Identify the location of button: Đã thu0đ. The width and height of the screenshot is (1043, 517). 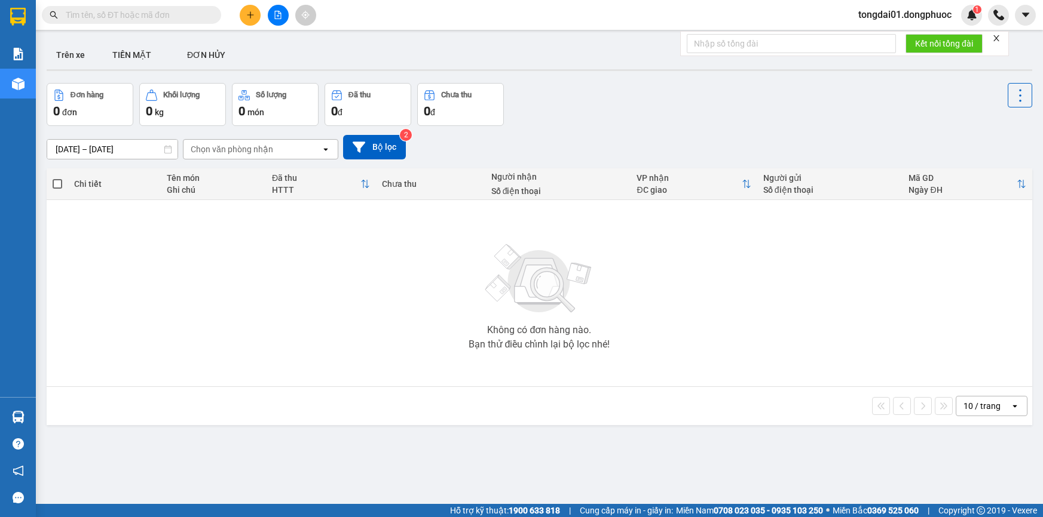
(367, 105).